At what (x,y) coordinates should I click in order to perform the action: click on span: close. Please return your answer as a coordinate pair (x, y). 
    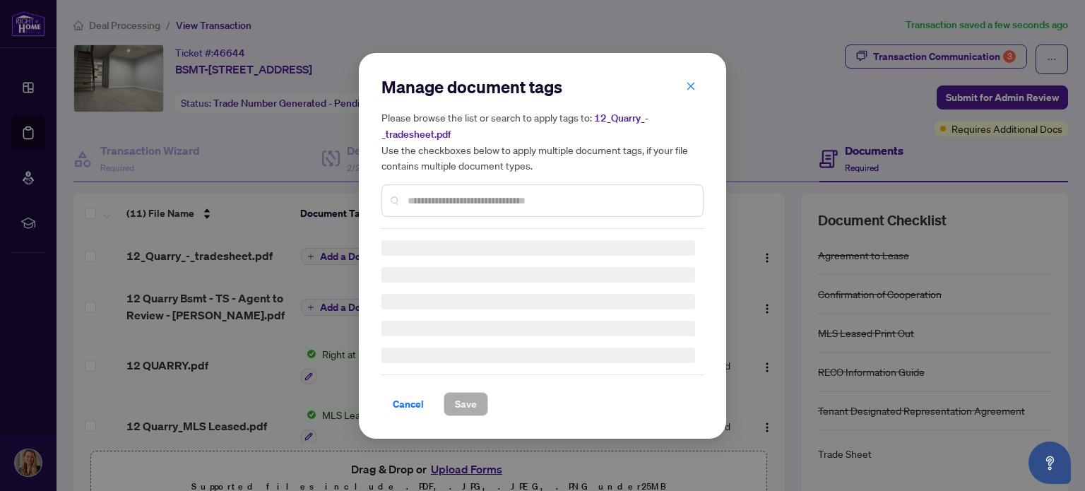
    Looking at the image, I should click on (691, 85).